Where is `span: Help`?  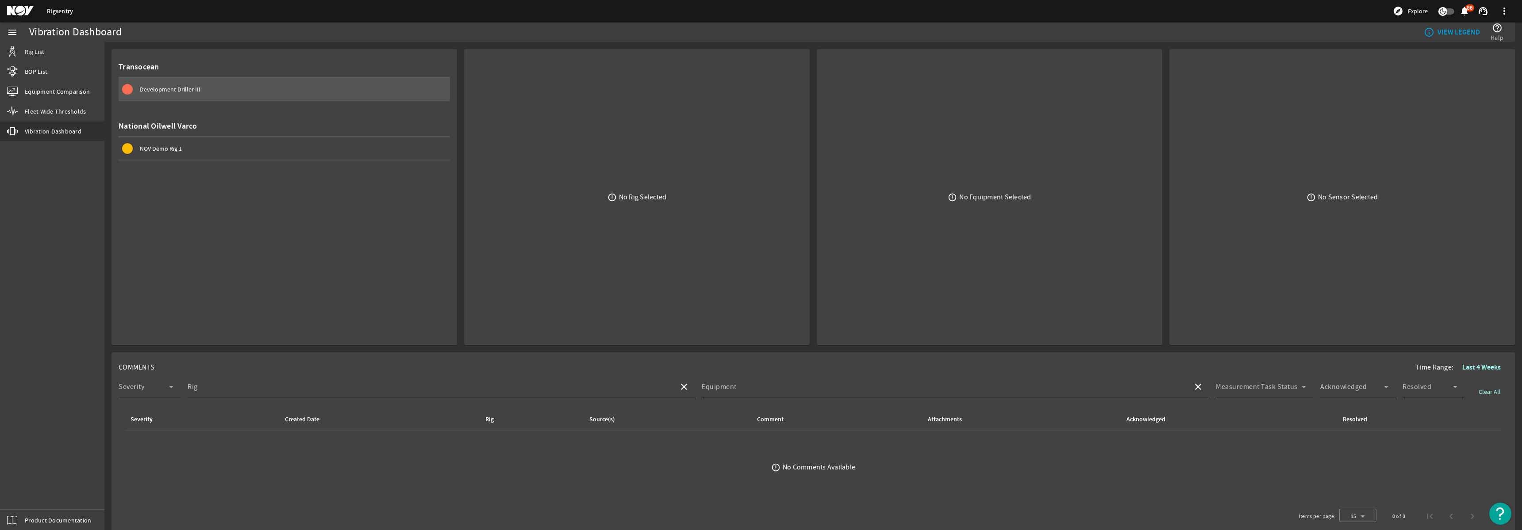
span: Help is located at coordinates (1497, 38).